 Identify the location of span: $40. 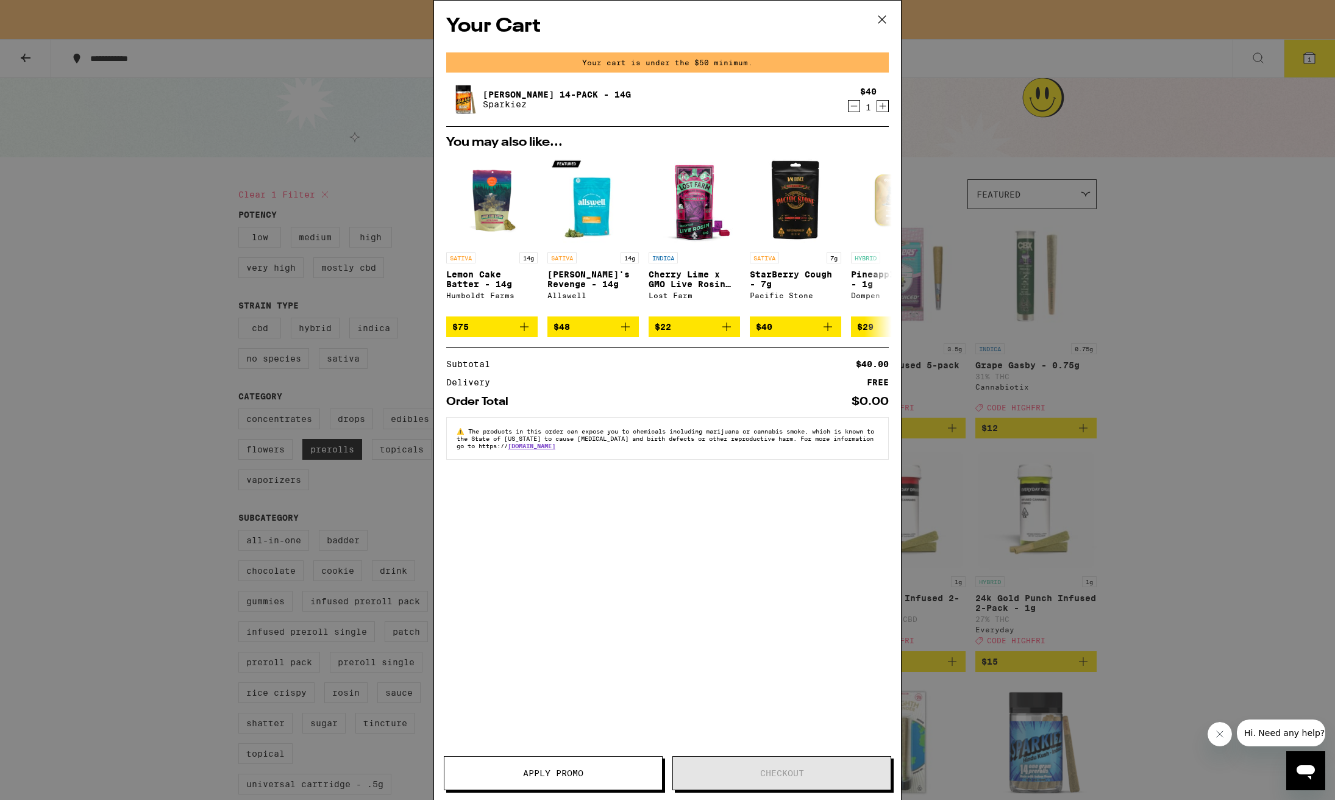
(764, 327).